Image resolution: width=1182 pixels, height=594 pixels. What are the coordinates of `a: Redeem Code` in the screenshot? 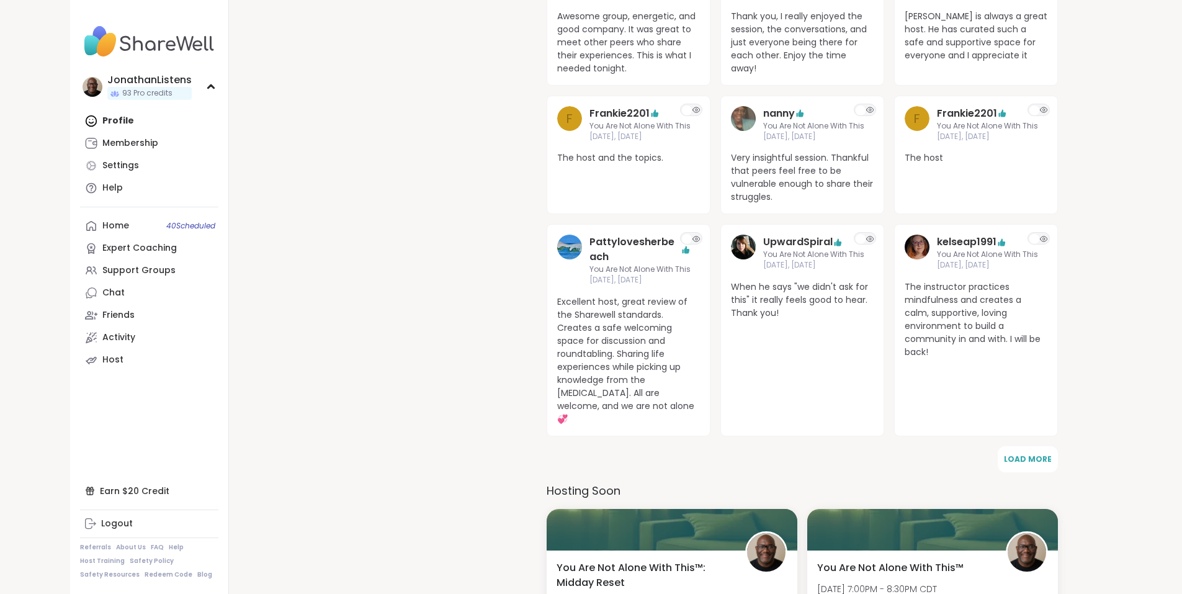 It's located at (168, 575).